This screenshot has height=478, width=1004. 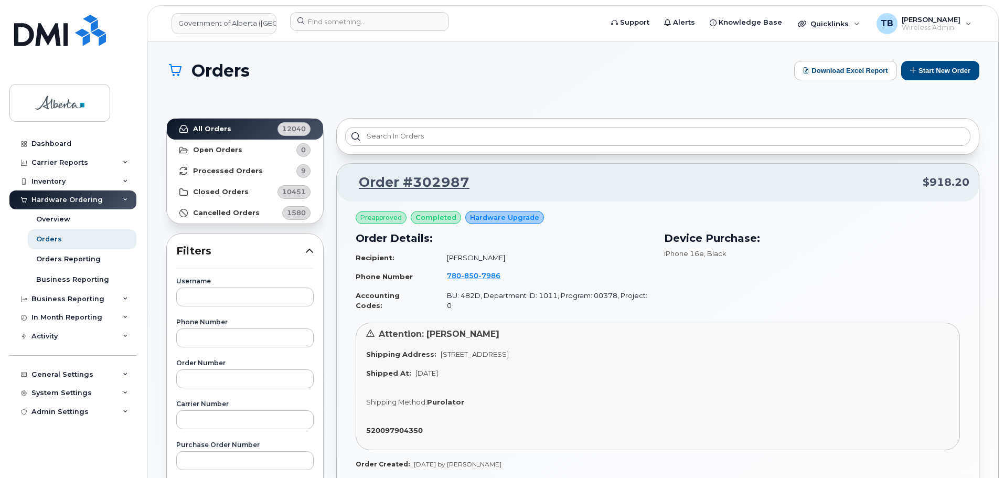 What do you see at coordinates (397, 402) in the screenshot?
I see `span: Shipping Method:` at bounding box center [397, 402].